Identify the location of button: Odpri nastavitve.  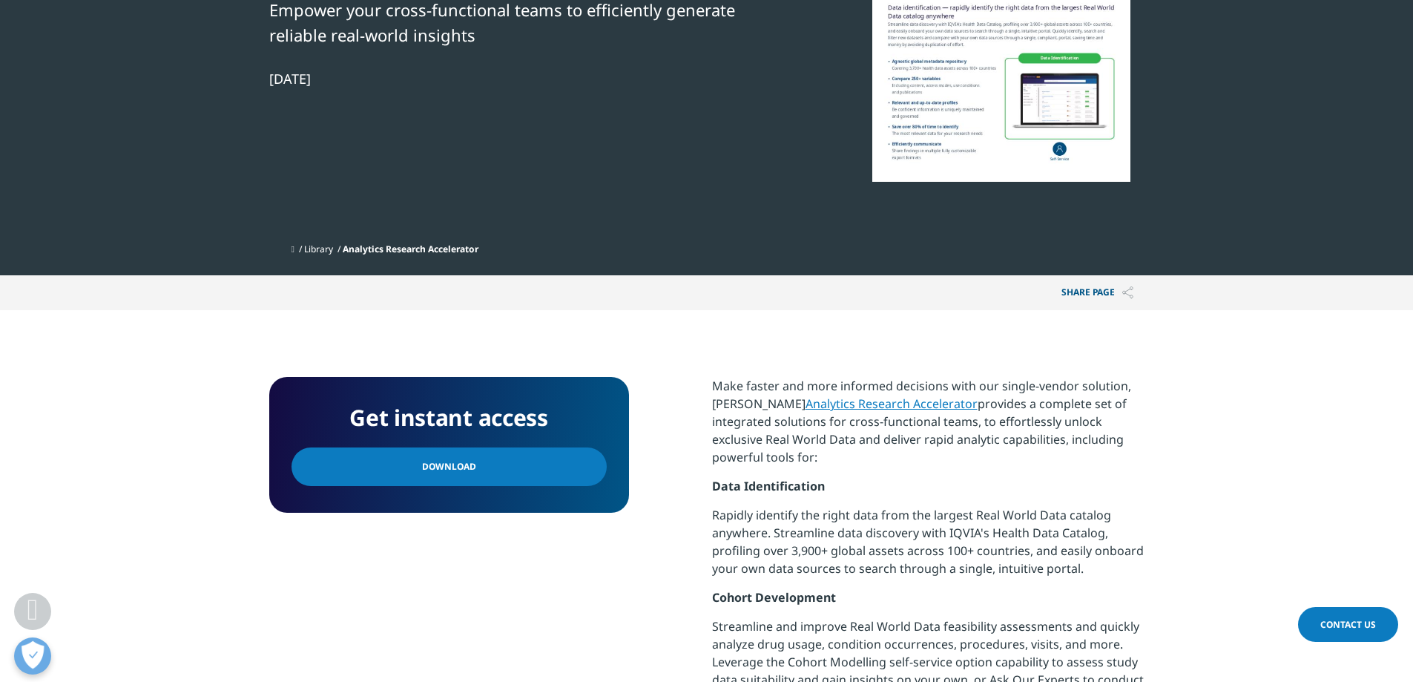
(33, 656).